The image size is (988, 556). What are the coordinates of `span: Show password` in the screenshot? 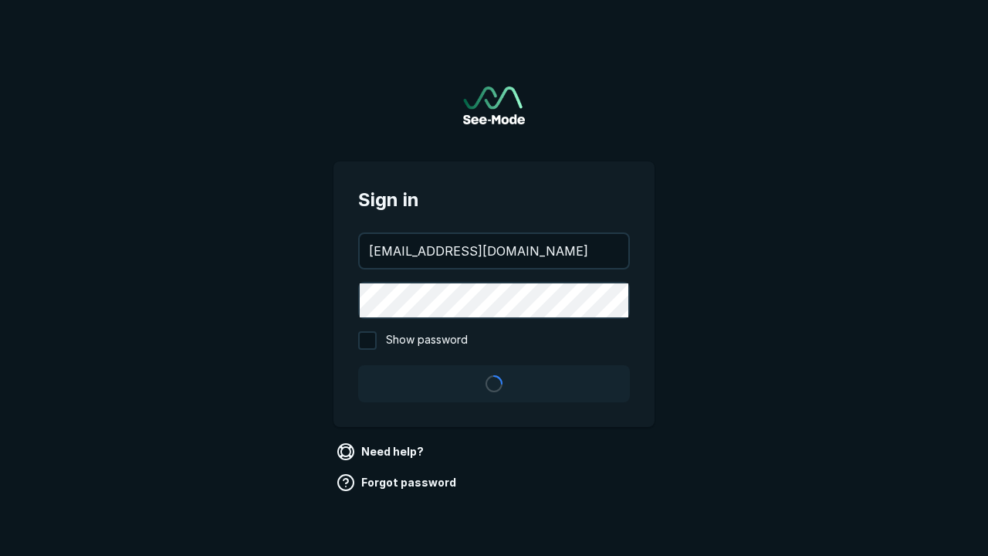 It's located at (427, 340).